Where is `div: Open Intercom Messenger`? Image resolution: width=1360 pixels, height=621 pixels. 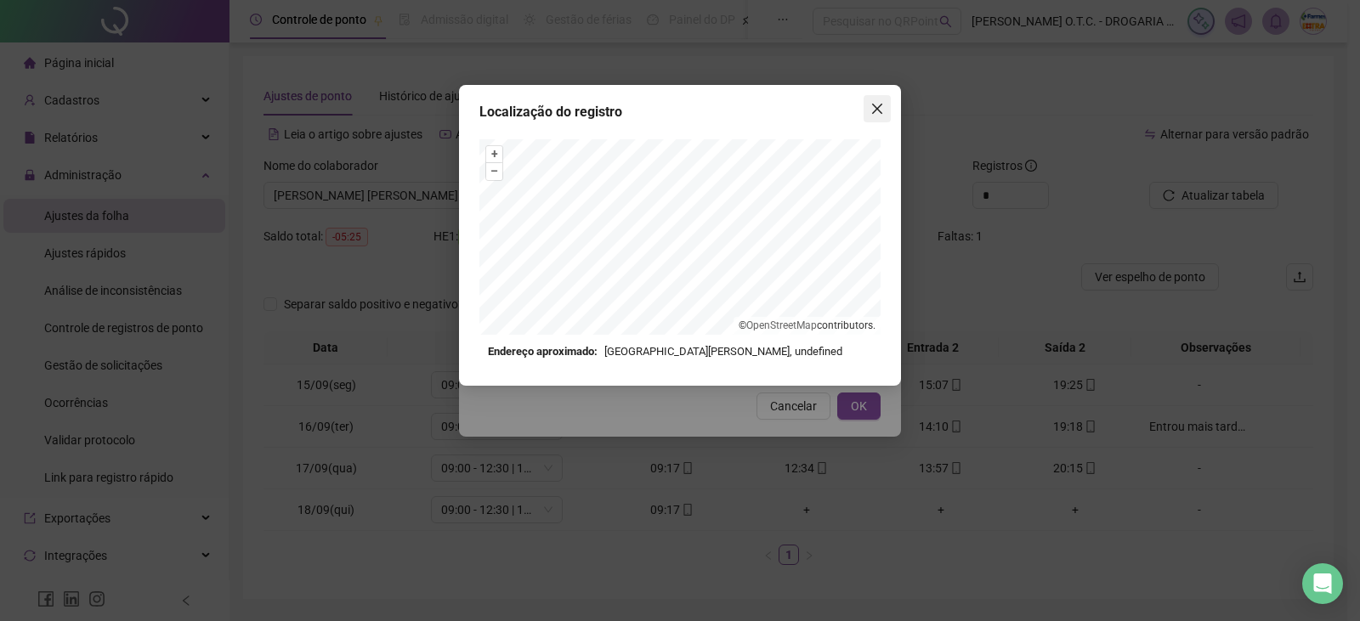
div: Open Intercom Messenger is located at coordinates (1322, 584).